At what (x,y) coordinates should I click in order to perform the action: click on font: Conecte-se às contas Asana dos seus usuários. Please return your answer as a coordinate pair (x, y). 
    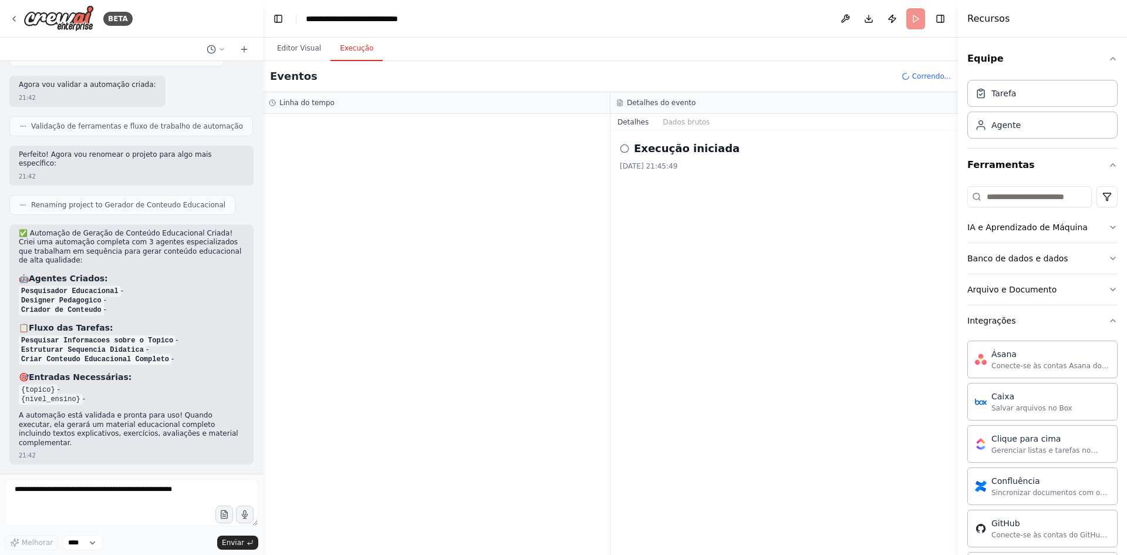
    Looking at the image, I should click on (1050, 370).